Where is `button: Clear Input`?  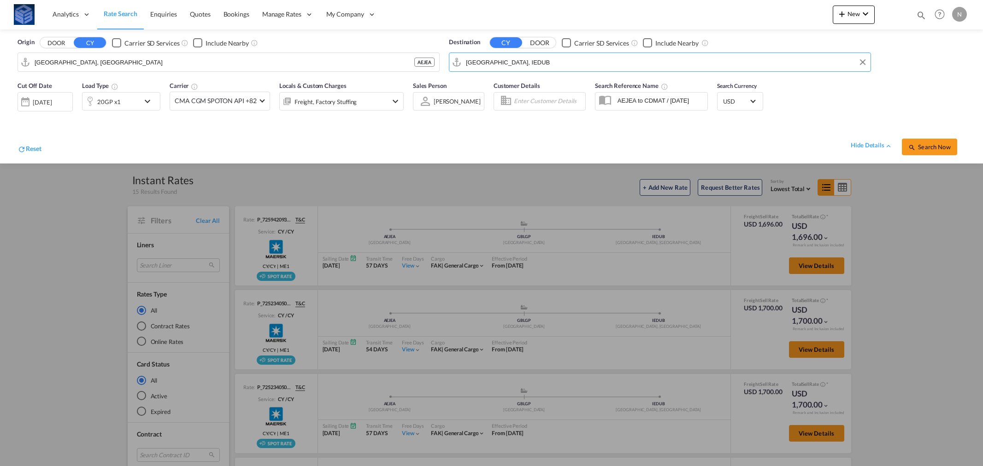 button: Clear Input is located at coordinates (863, 62).